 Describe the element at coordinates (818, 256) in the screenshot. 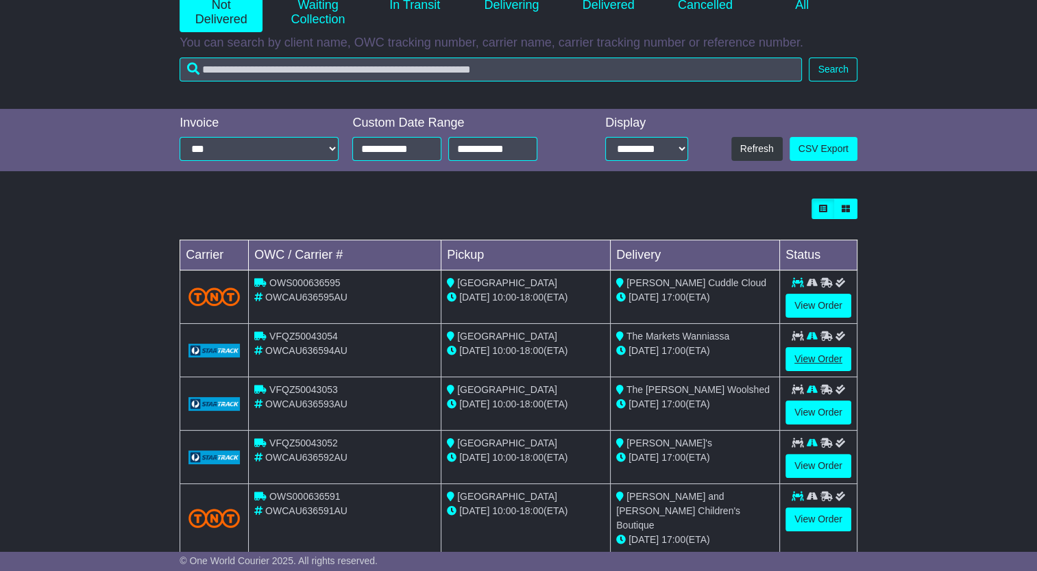

I see `td: Status` at that location.